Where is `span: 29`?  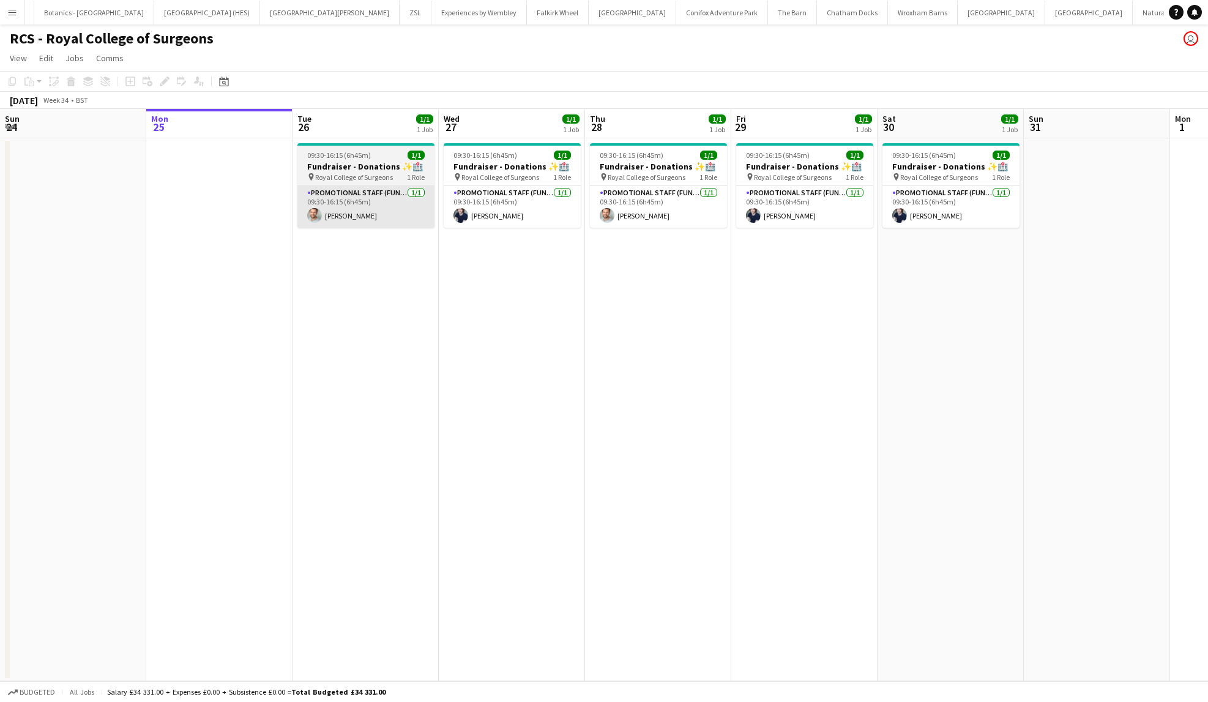 span: 29 is located at coordinates (740, 127).